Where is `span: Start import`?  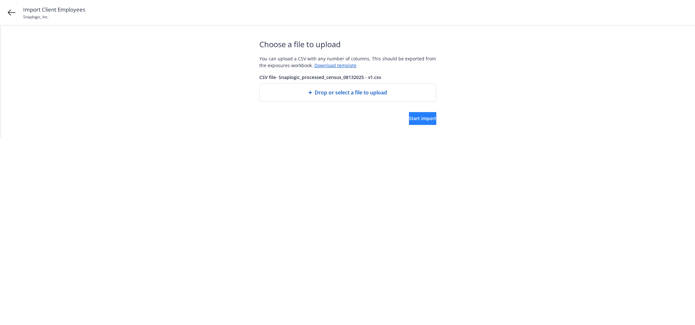 span: Start import is located at coordinates (422, 118).